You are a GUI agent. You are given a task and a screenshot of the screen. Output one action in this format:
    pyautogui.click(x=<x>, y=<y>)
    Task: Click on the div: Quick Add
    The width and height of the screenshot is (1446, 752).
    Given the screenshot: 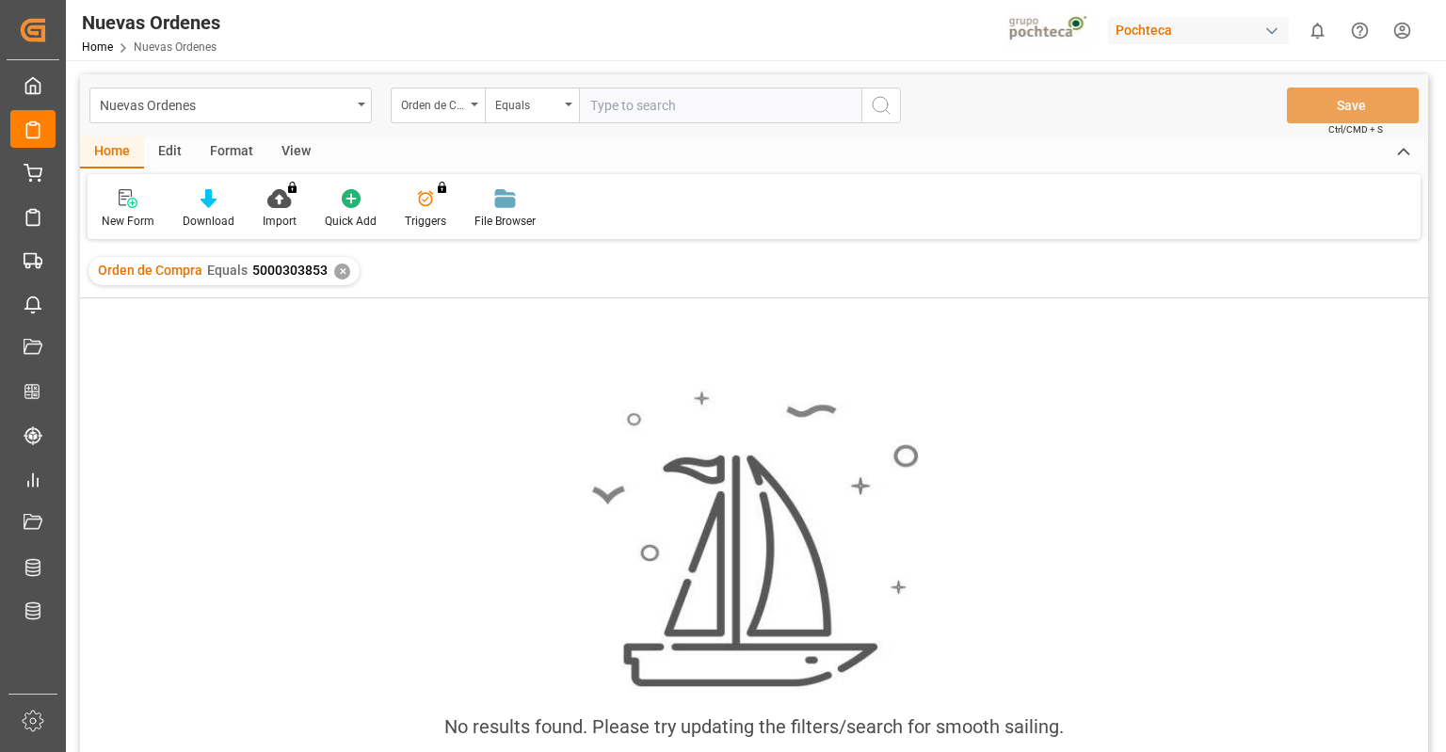 What is the action you would take?
    pyautogui.click(x=350, y=221)
    